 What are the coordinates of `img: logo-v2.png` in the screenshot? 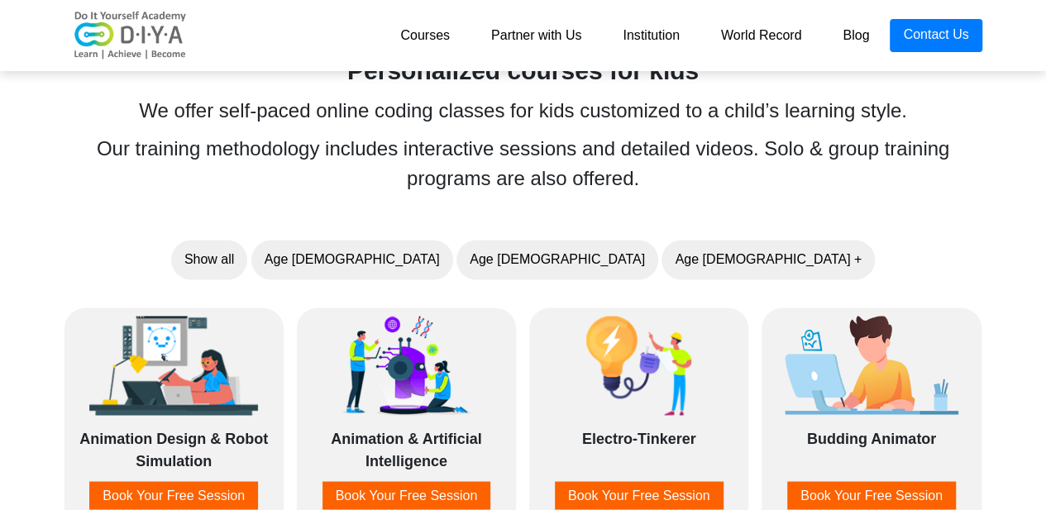 It's located at (131, 36).